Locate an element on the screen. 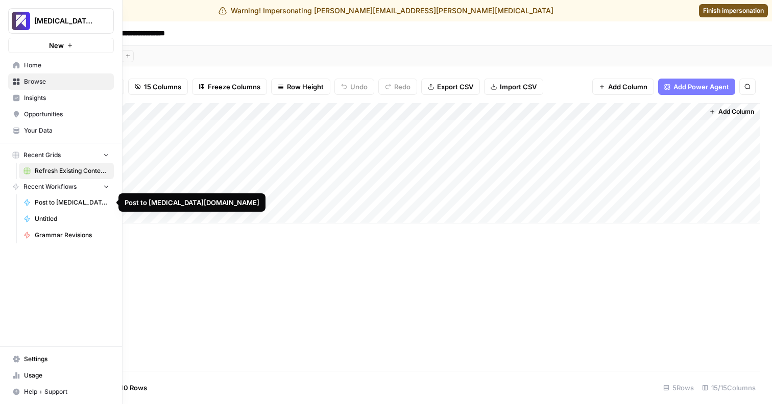  a: Home is located at coordinates (61, 65).